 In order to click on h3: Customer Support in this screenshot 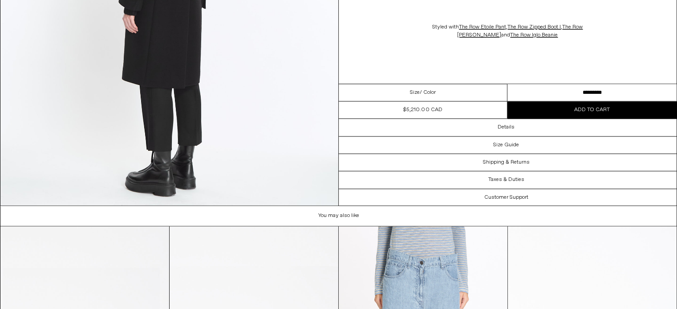, I will do `click(506, 198)`.